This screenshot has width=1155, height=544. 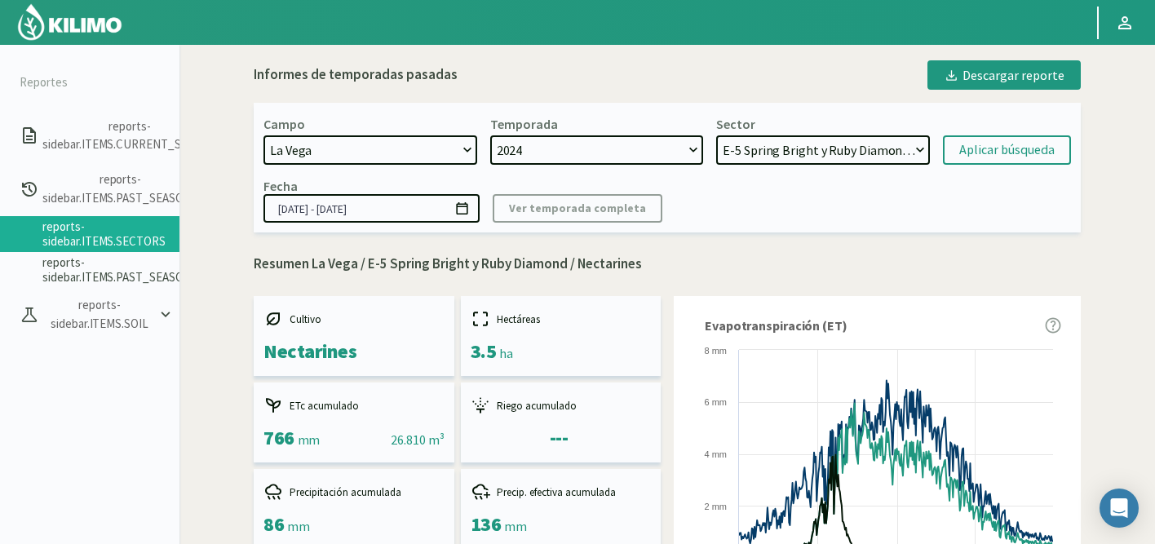 What do you see at coordinates (484, 351) in the screenshot?
I see `span: 3.5` at bounding box center [484, 351].